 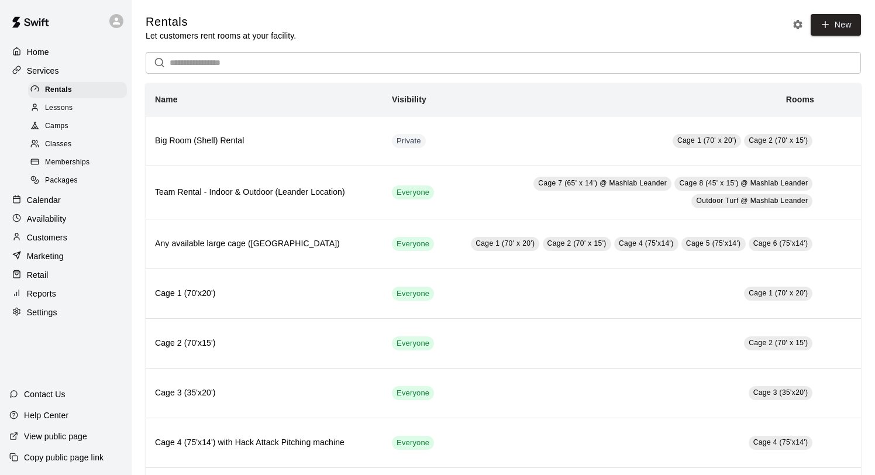 I want to click on a: Calendar, so click(x=66, y=200).